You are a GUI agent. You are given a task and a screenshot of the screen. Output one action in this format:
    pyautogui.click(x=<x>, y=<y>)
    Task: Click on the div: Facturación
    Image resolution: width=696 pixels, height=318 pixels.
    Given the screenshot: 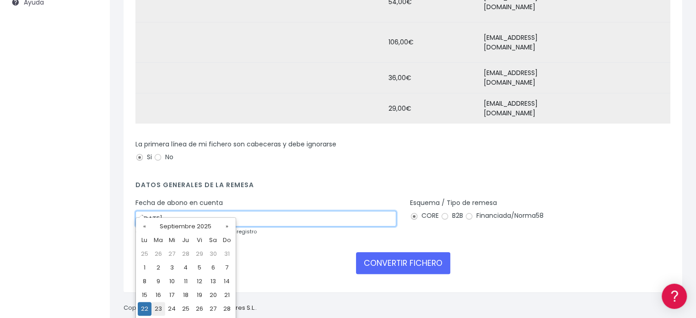 What is the action you would take?
    pyautogui.click(x=92, y=186)
    